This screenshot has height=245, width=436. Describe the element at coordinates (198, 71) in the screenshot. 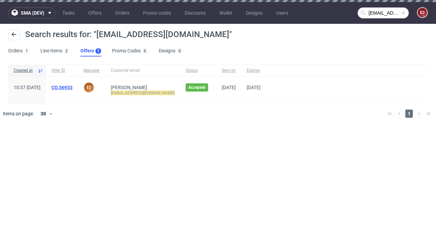

I see `span: Status` at that location.